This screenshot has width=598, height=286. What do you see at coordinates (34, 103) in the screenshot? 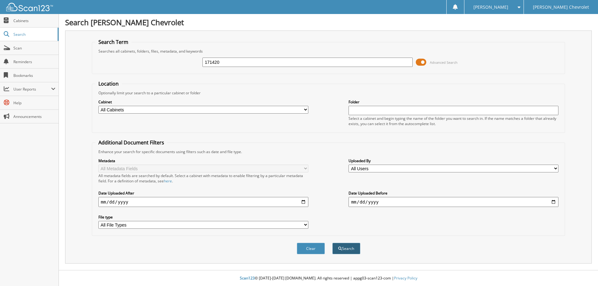
I see `span: Help` at bounding box center [34, 103].